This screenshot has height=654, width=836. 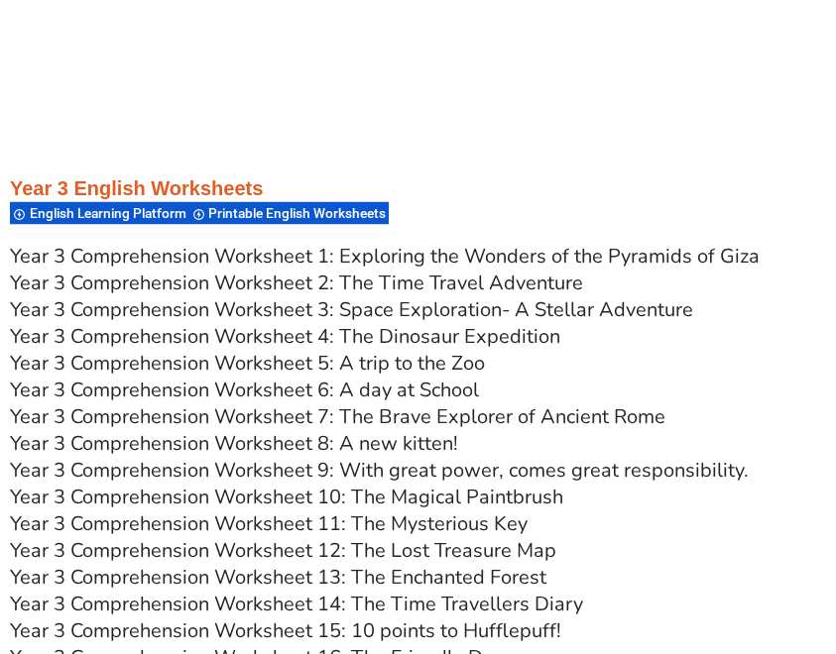 I want to click on span: English Learning Platform, so click(x=111, y=213).